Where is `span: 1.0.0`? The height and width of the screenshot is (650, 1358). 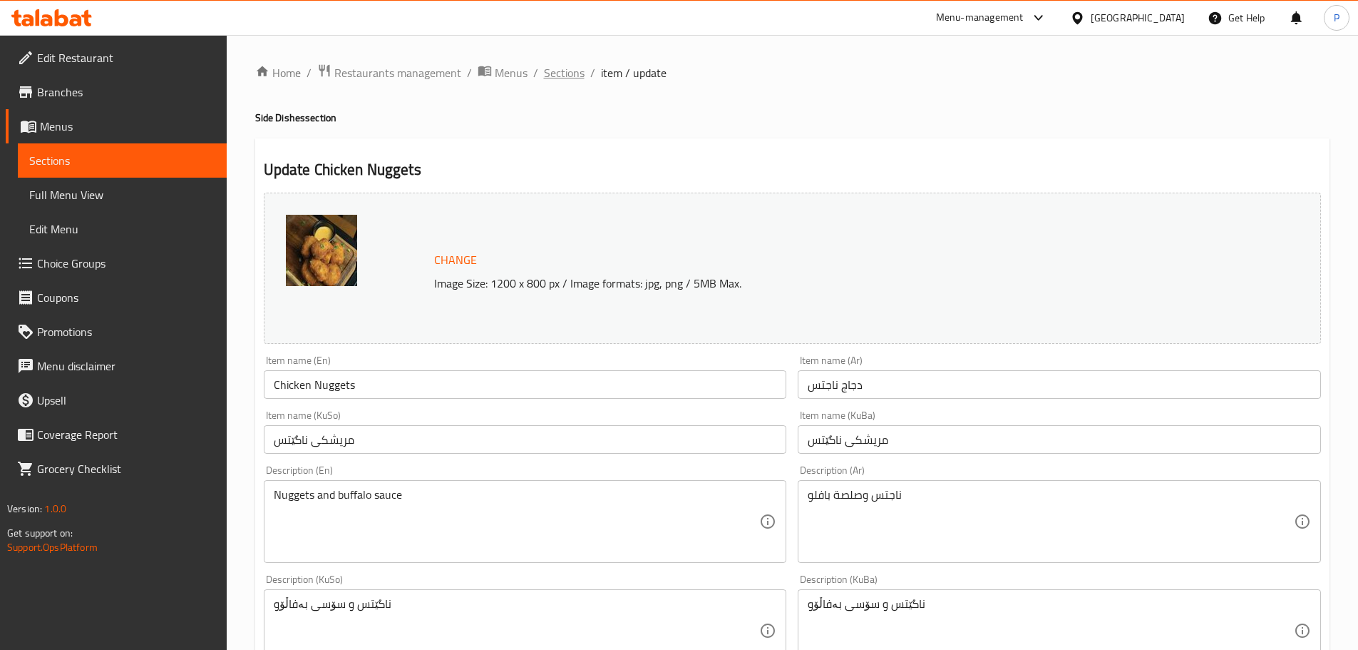
span: 1.0.0 is located at coordinates (55, 508).